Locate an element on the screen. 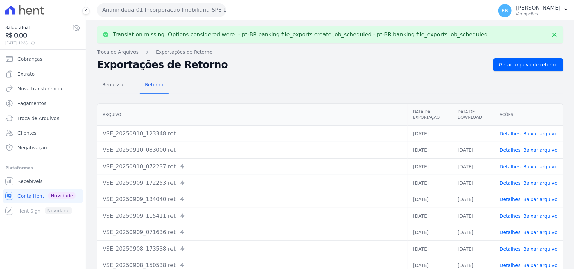 The image size is (574, 269). a: Nova transferência is located at coordinates (43, 89).